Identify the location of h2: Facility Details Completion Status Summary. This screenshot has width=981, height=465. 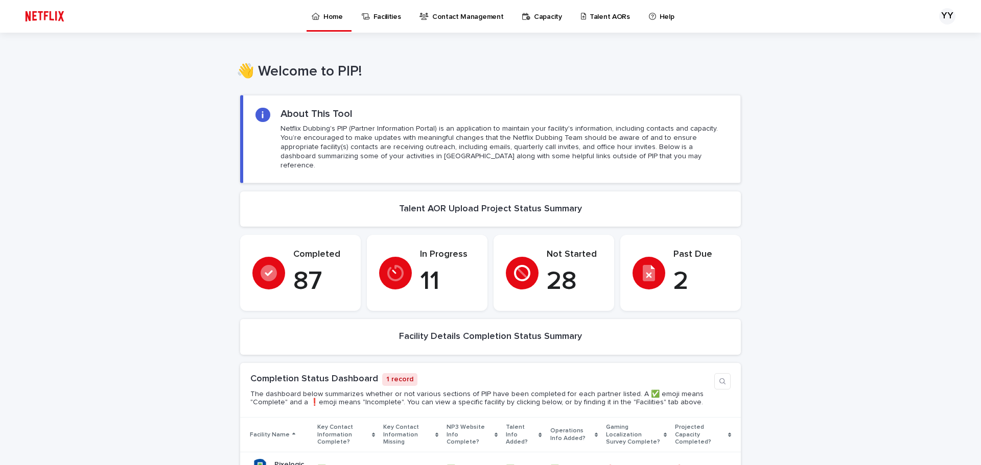
(490, 337).